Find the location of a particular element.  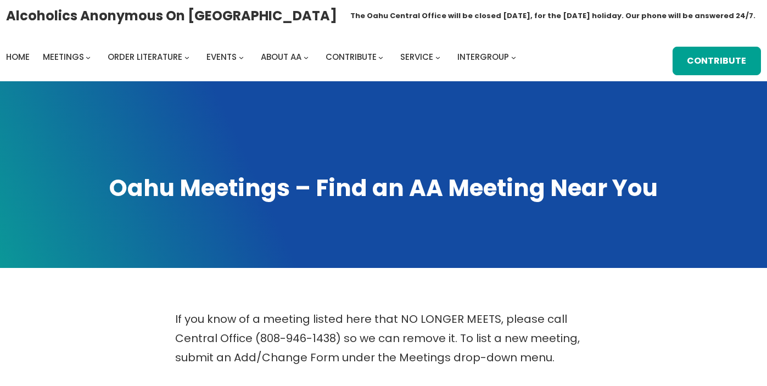

a: Home is located at coordinates (18, 57).